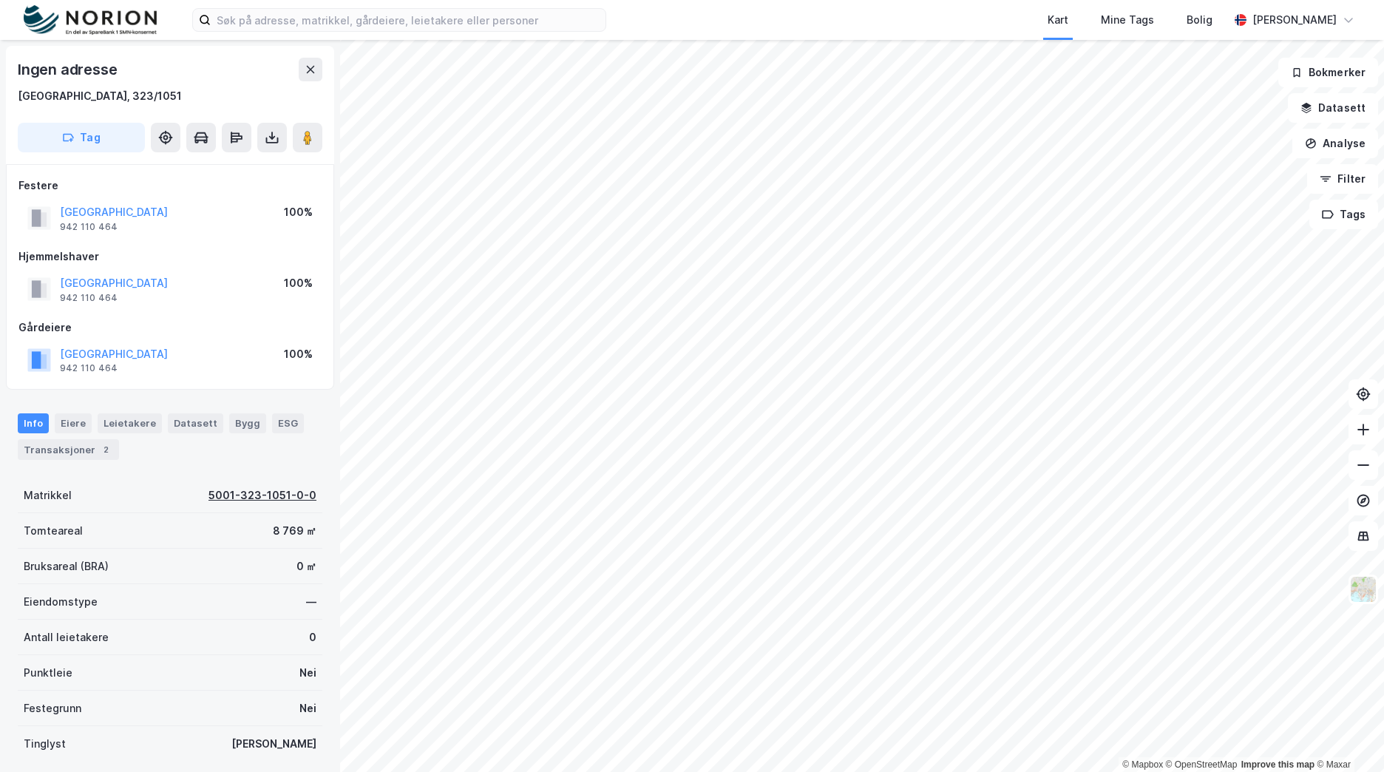  Describe the element at coordinates (1335, 143) in the screenshot. I see `button: Analyse` at that location.